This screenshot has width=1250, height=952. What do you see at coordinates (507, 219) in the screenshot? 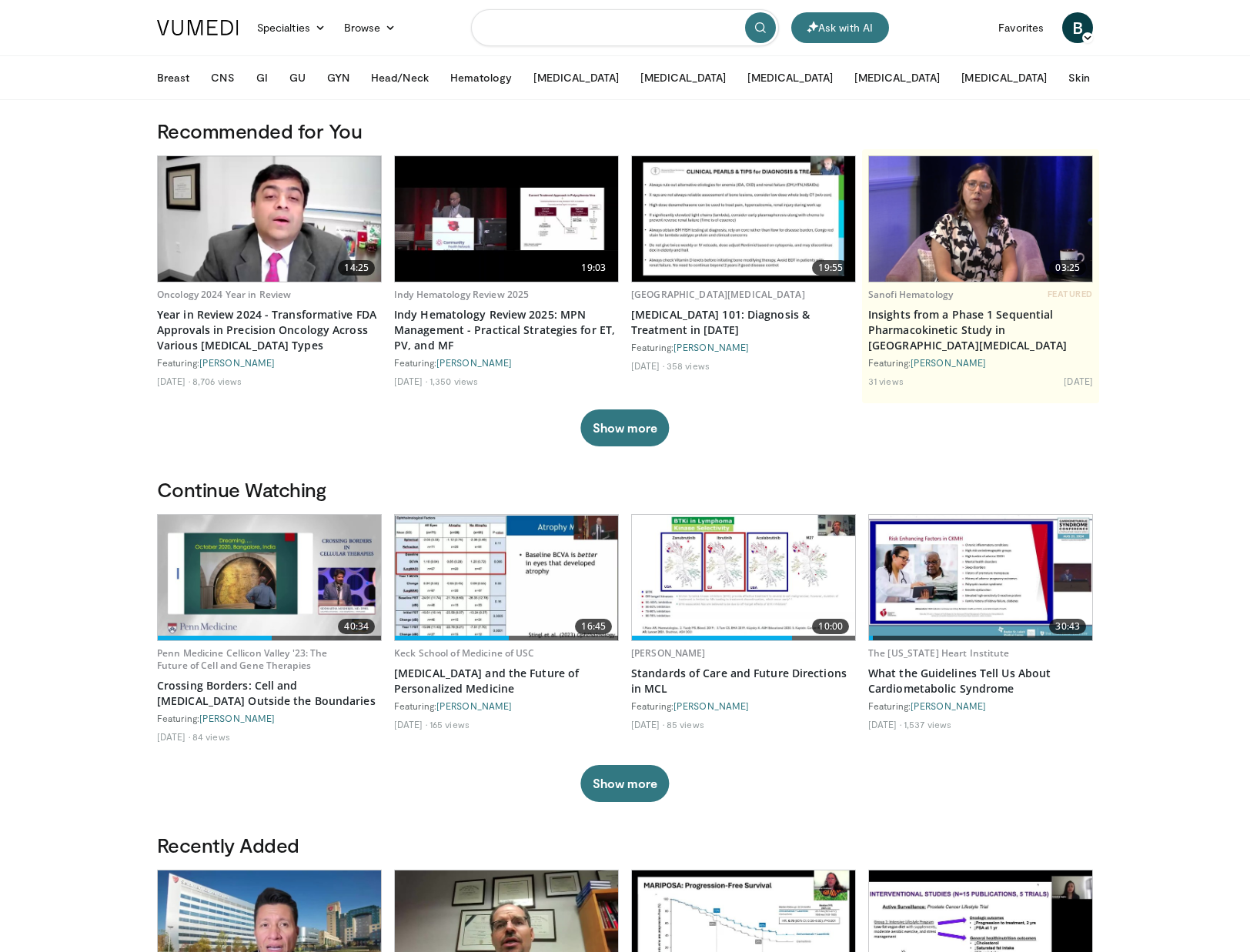
I see `a: 19:03` at bounding box center [507, 219].